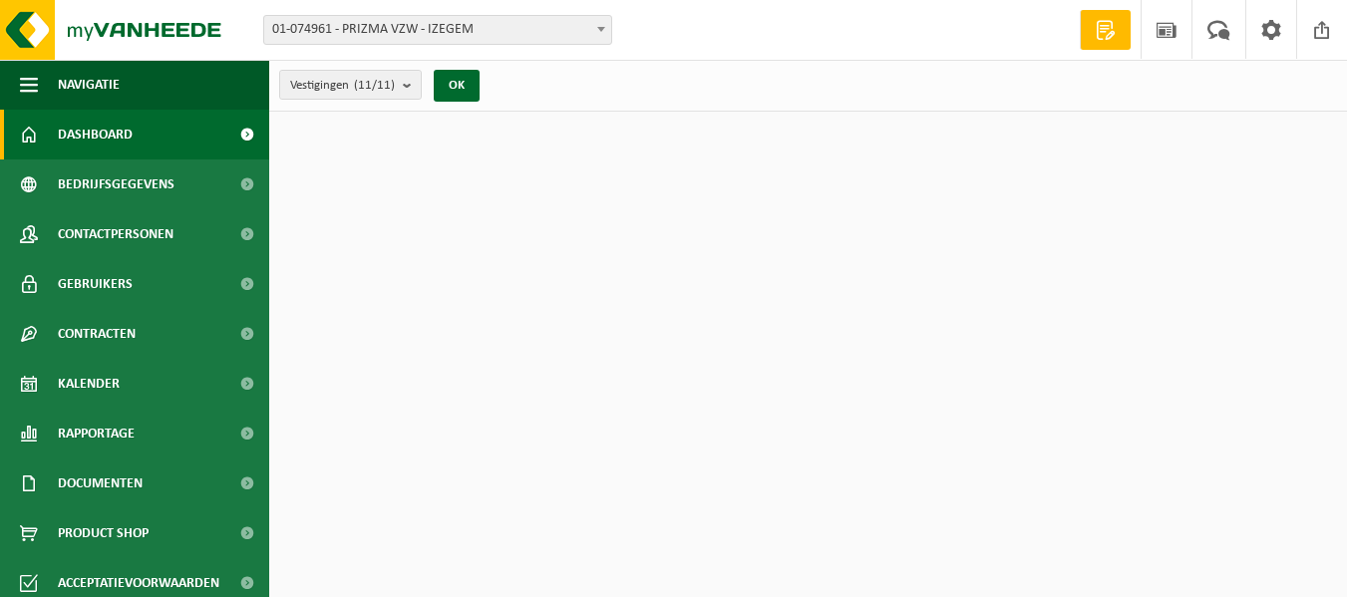 Image resolution: width=1347 pixels, height=597 pixels. What do you see at coordinates (457, 86) in the screenshot?
I see `button: OK` at bounding box center [457, 86].